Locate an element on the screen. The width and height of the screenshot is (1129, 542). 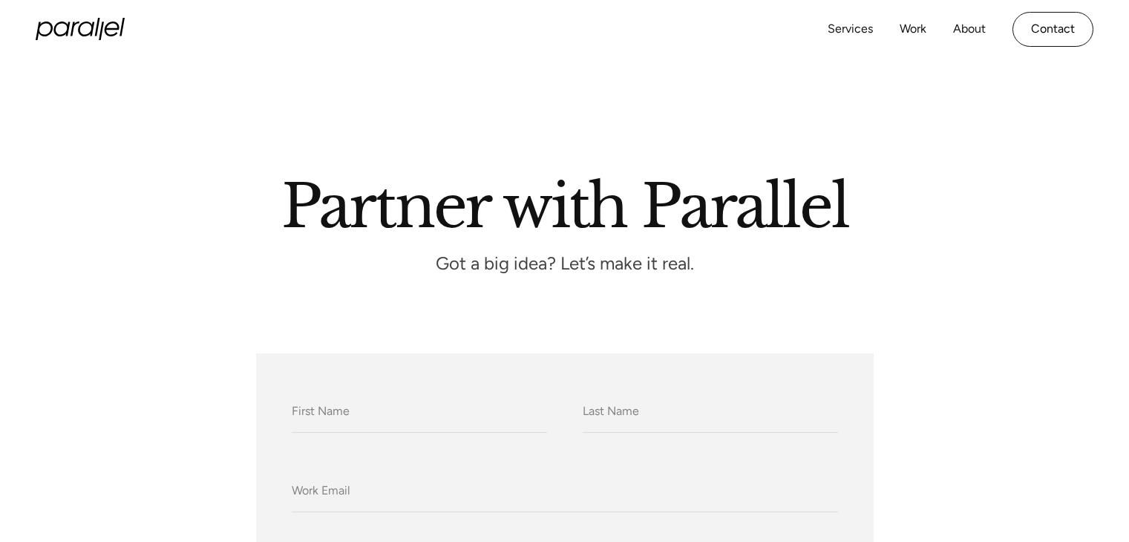
a: Contact is located at coordinates (1052, 29).